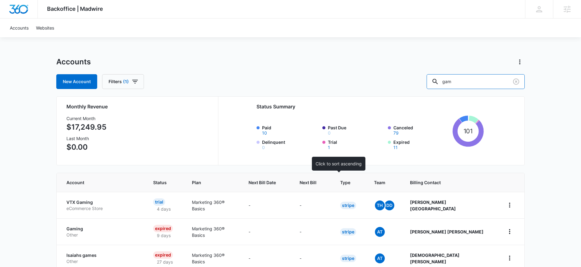 Image resolution: width=581 pixels, height=267 pixels. What do you see at coordinates (102, 202) in the screenshot?
I see `p: VTX Gaming` at bounding box center [102, 202].